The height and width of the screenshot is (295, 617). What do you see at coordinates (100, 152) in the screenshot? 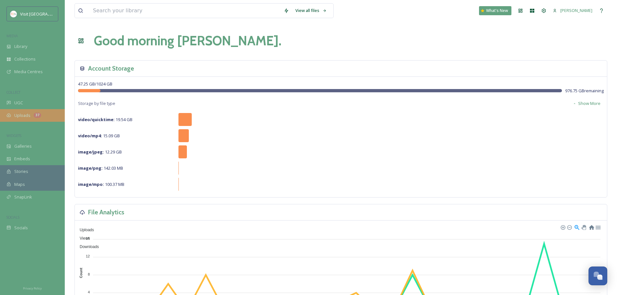
I see `span: 12.29 GB` at bounding box center [100, 152].